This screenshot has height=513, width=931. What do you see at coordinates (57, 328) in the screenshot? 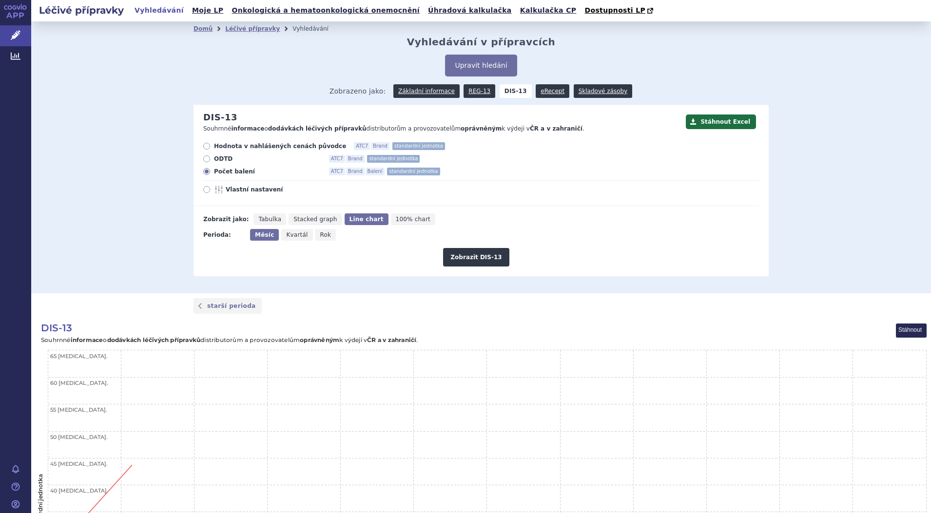
I see `span: DIS-13` at bounding box center [57, 328].